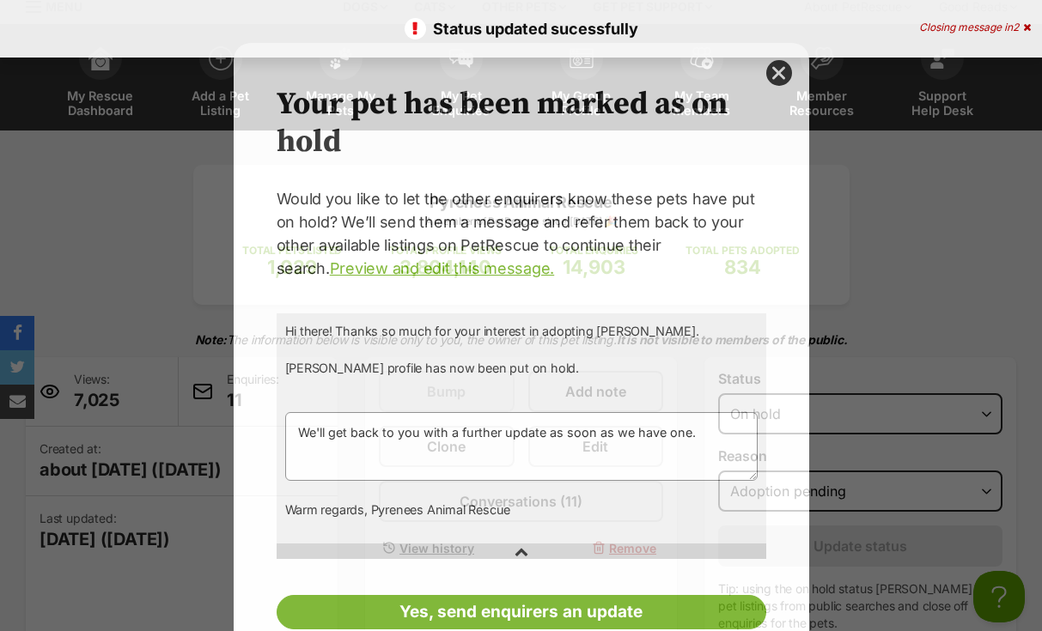 This screenshot has height=631, width=1042. Describe the element at coordinates (521, 447) in the screenshot. I see `textarea: We'll get back to you with a further update as soon as we have one.` at that location.